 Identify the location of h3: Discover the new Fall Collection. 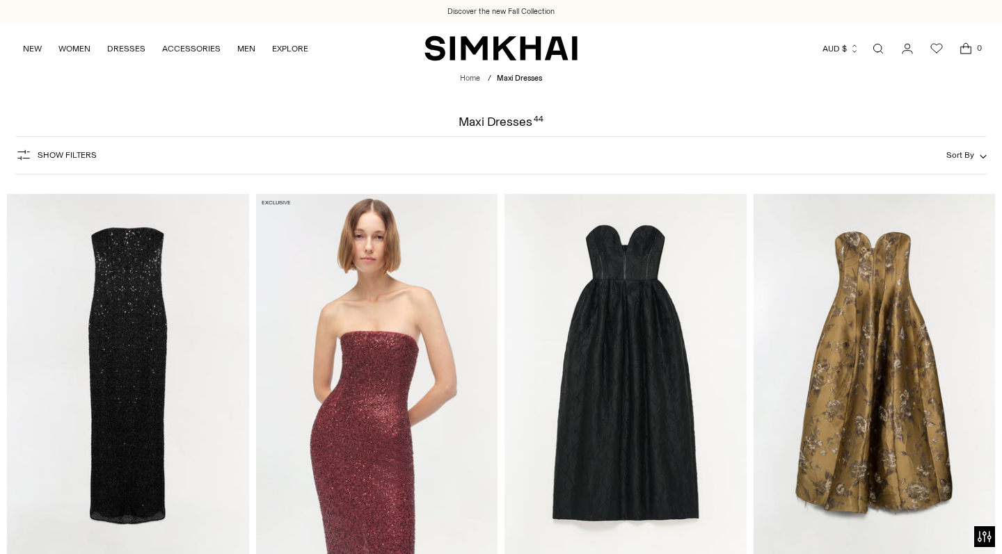
(501, 12).